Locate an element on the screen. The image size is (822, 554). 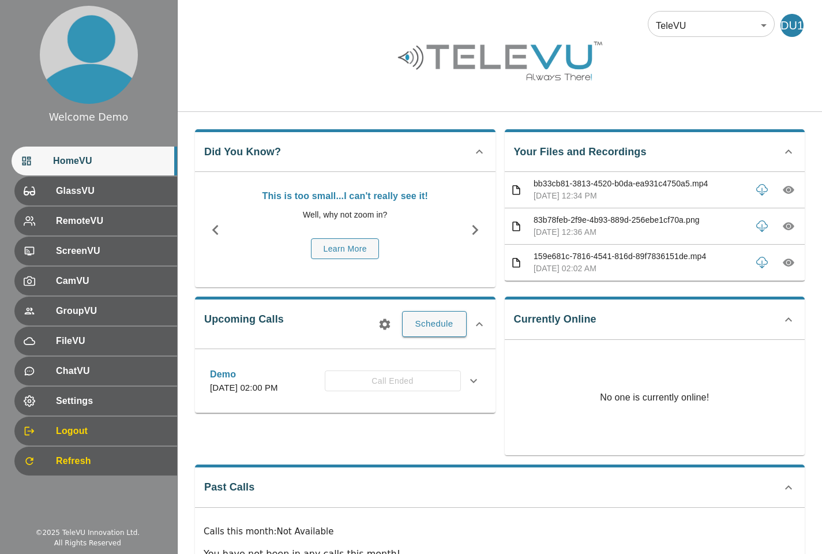
span: GroupVU is located at coordinates (112, 311).